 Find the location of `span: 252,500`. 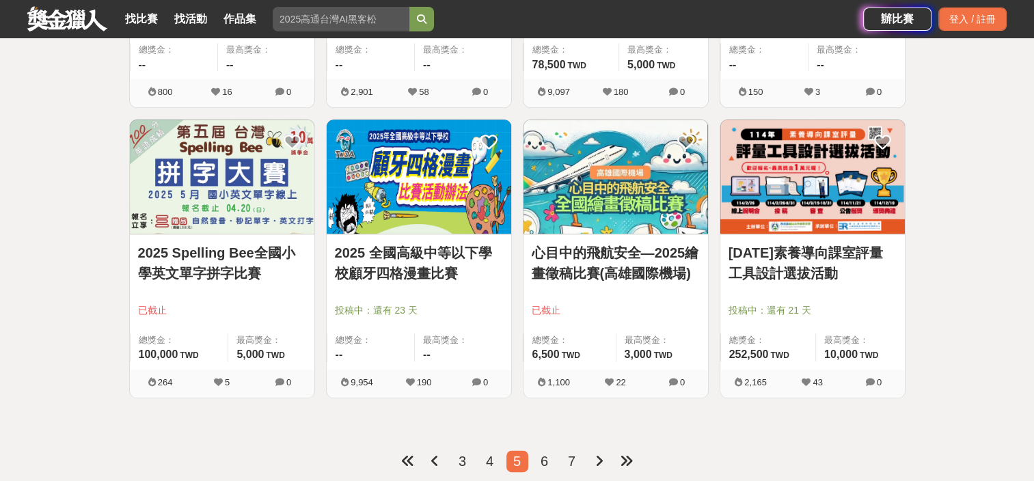

span: 252,500 is located at coordinates (749, 354).